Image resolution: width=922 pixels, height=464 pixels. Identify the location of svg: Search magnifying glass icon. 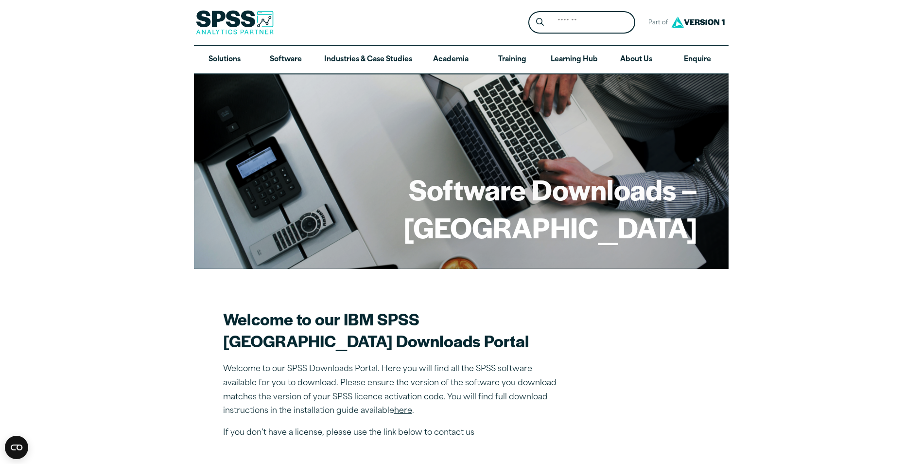
(540, 22).